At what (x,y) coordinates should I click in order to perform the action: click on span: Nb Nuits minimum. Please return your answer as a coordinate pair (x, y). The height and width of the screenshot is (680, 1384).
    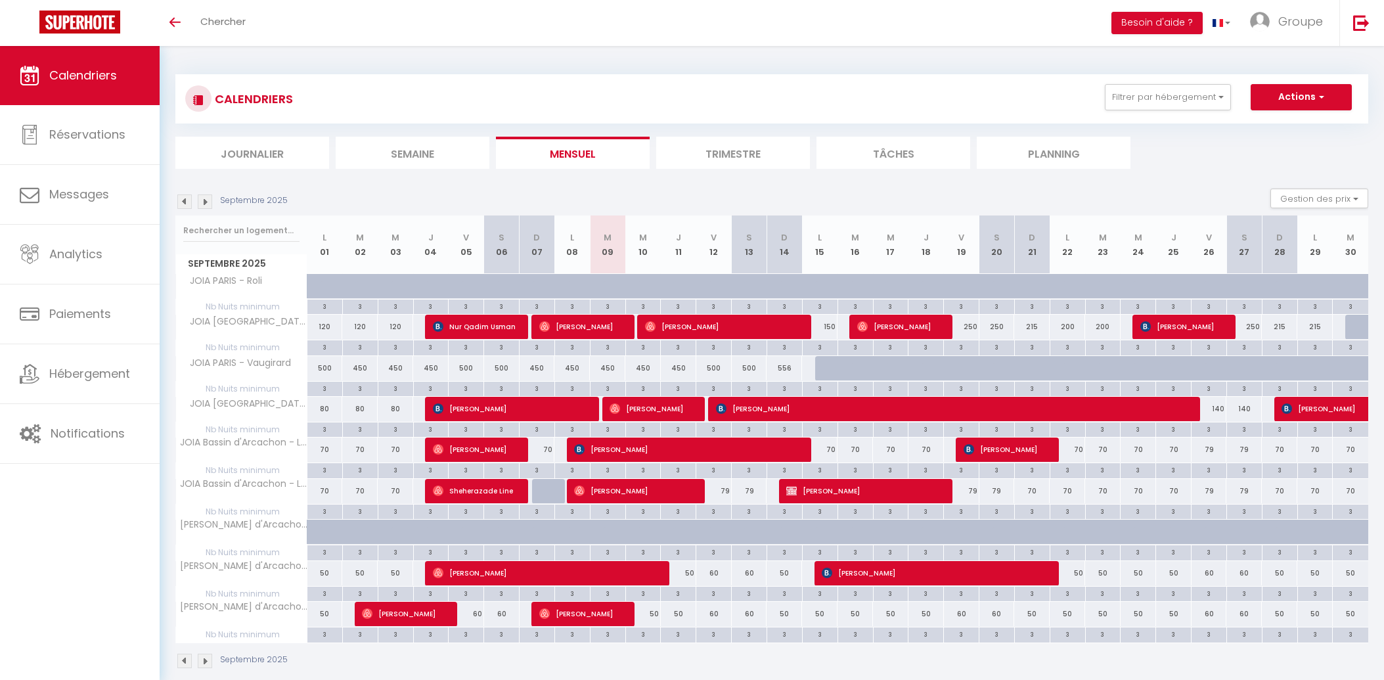
    Looking at the image, I should click on (241, 389).